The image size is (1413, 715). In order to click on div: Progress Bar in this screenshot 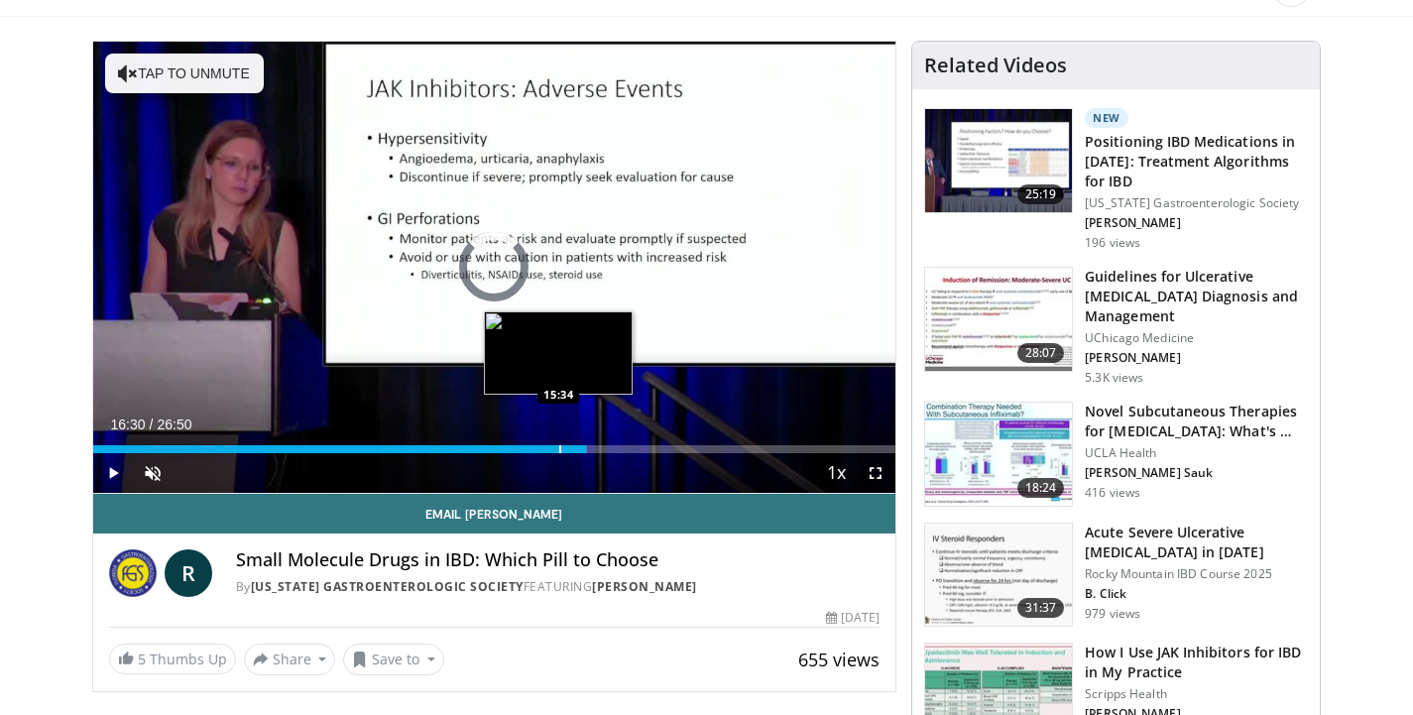, I will do `click(495, 449)`.